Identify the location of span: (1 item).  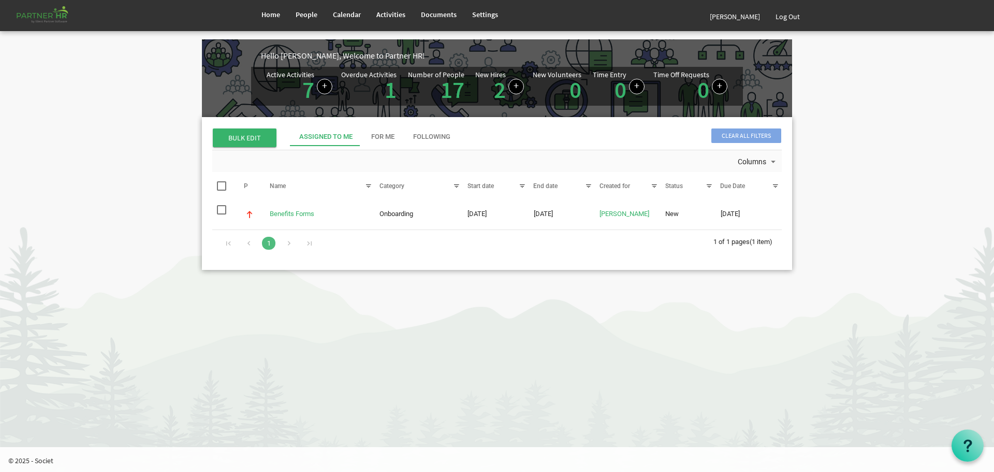
(761, 241).